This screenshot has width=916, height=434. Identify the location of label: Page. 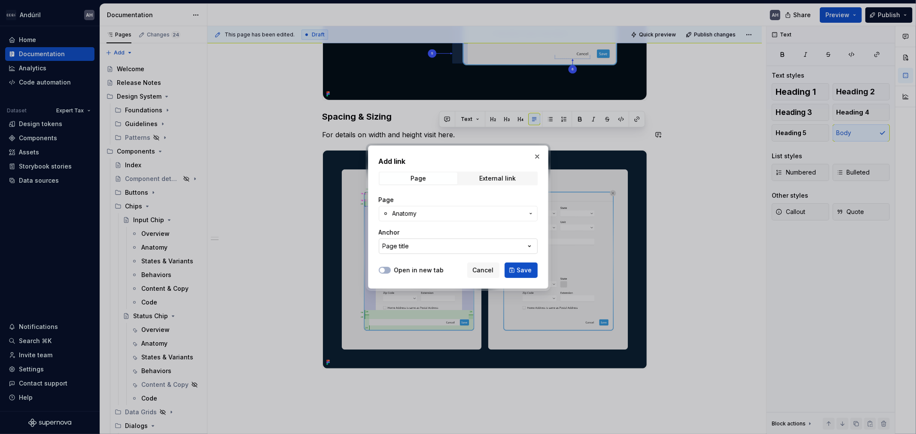
(386, 200).